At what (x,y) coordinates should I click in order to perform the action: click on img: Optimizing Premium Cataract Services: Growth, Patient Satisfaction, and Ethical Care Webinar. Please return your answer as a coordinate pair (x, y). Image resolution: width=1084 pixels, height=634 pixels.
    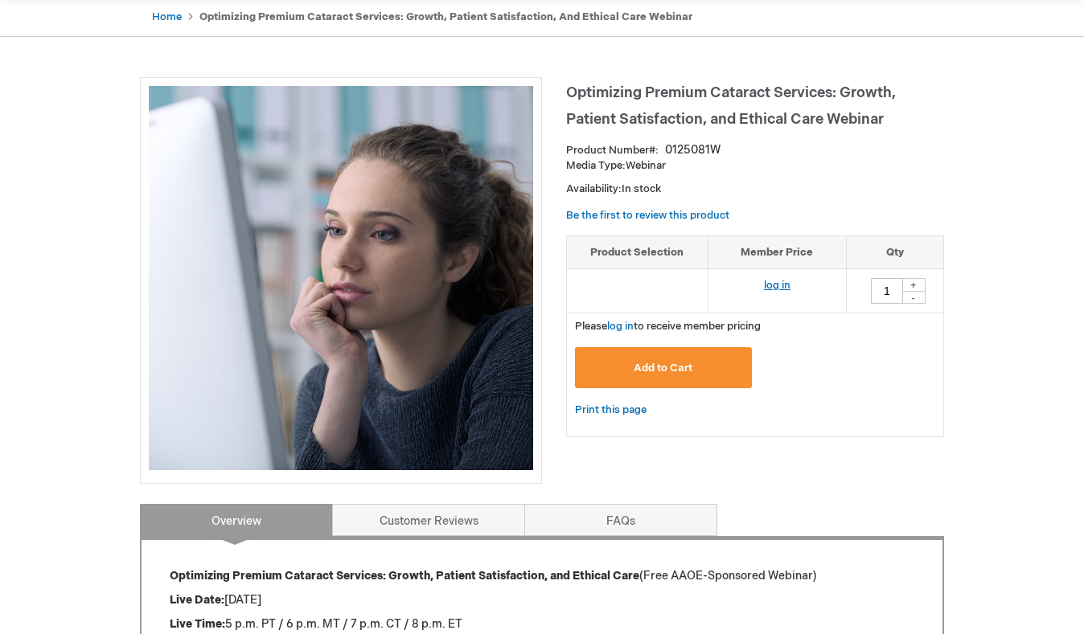
    Looking at the image, I should click on (341, 278).